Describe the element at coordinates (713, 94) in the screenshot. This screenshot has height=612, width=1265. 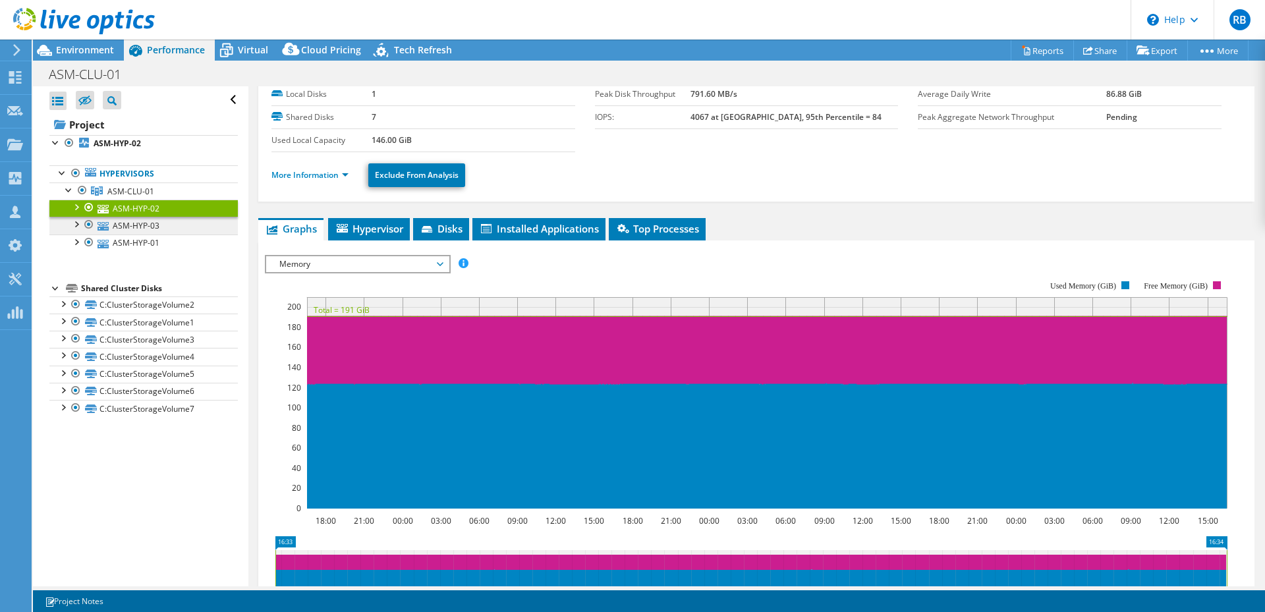
I see `b: 791.60 MB/s` at that location.